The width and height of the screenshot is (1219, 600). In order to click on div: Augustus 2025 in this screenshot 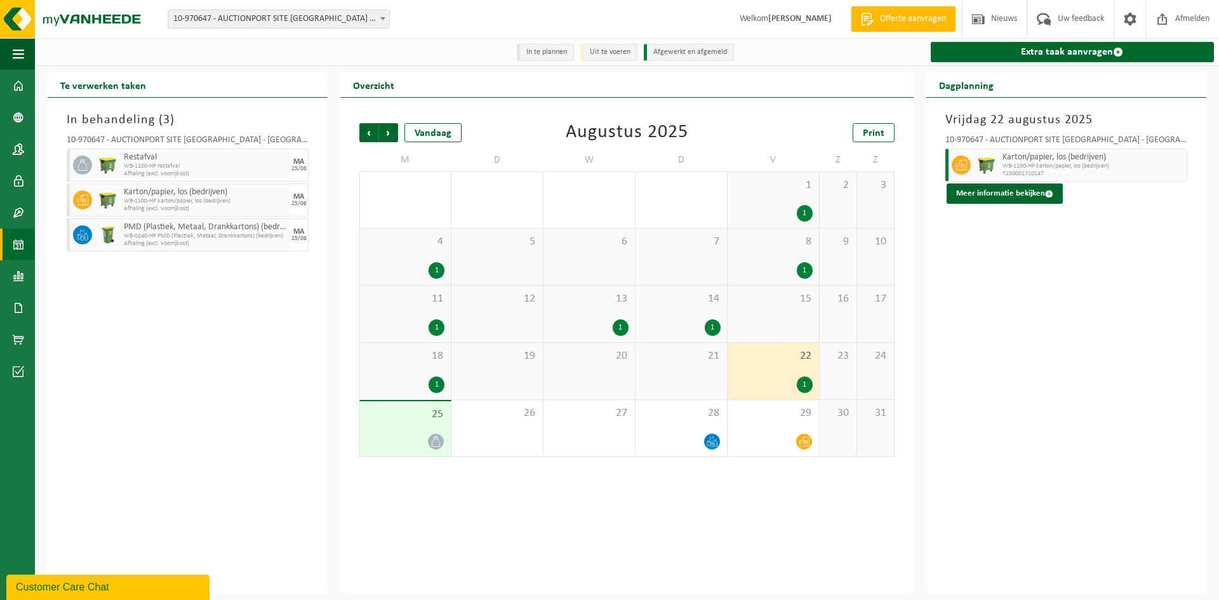, I will do `click(626, 133)`.